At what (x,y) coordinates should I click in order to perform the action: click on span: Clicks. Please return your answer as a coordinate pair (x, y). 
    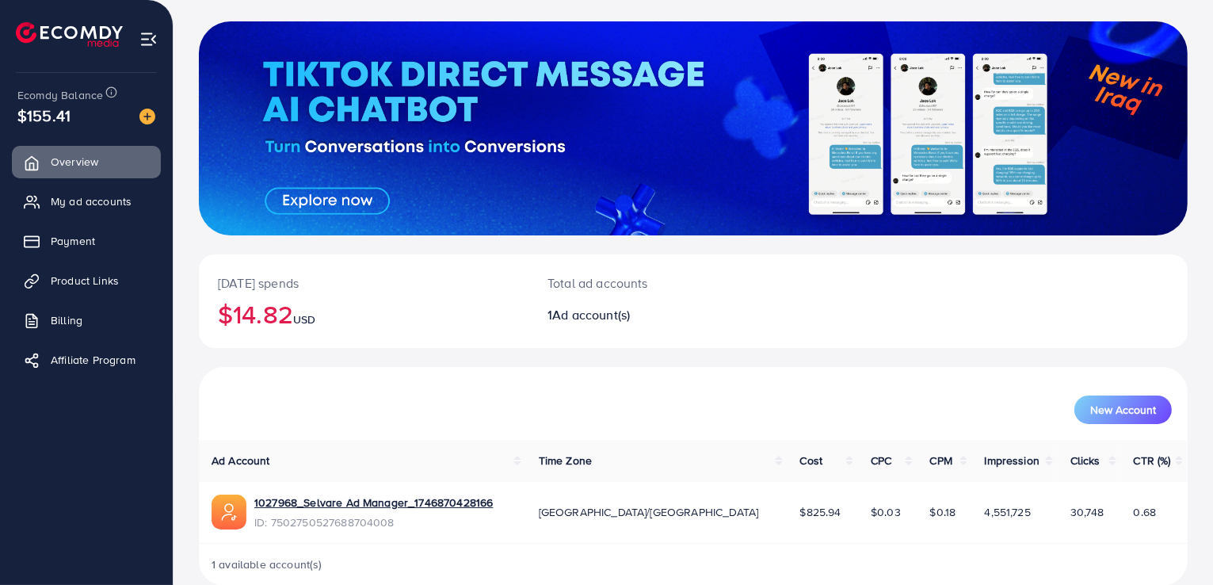
    Looking at the image, I should click on (1086, 460).